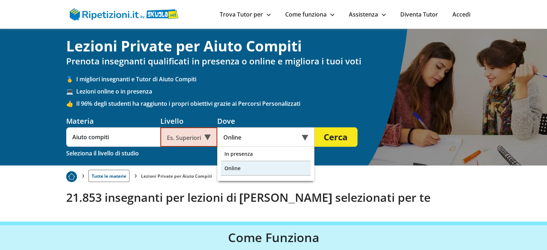 This screenshot has height=250, width=547. I want to click on h3: Come Funziona, so click(274, 237).